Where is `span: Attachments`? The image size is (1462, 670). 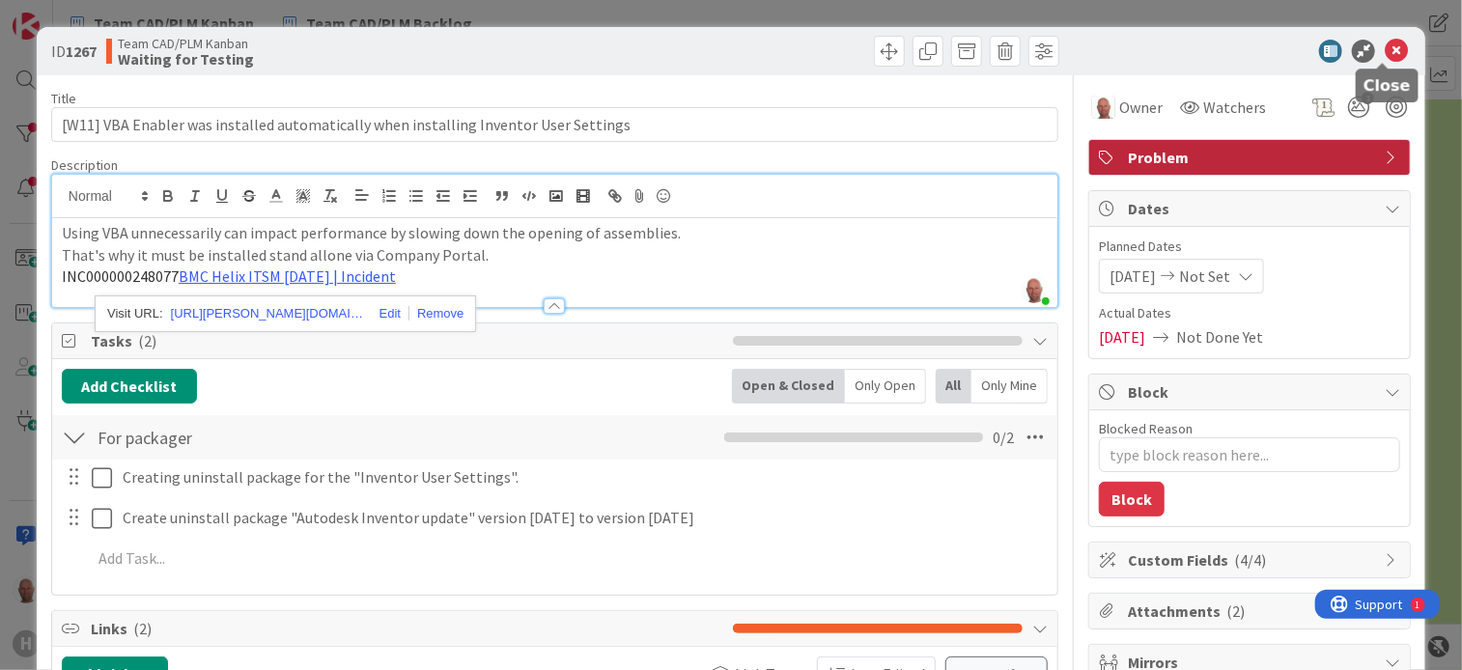
span: Attachments is located at coordinates (1251, 611).